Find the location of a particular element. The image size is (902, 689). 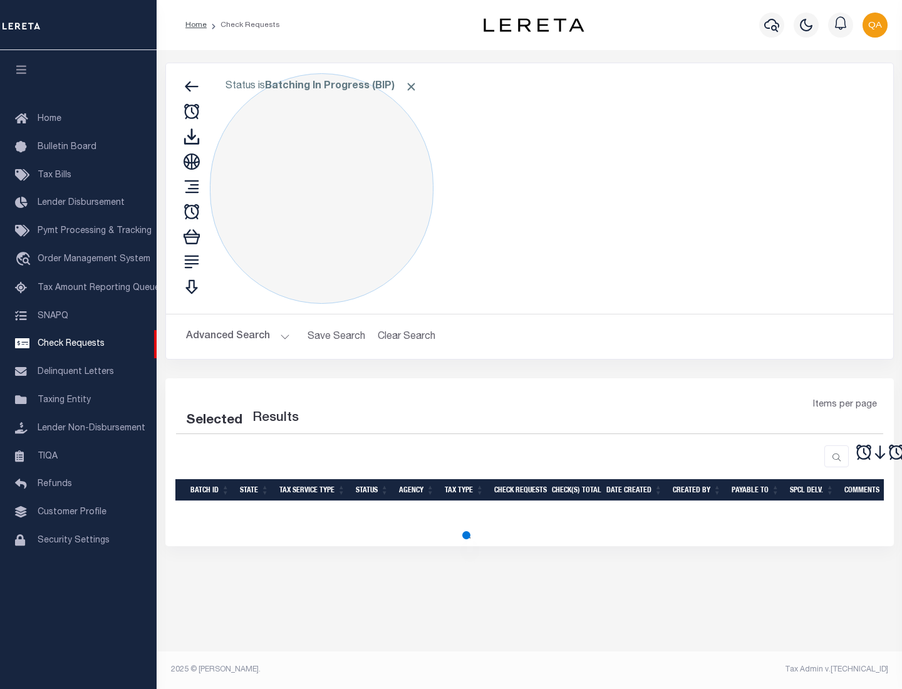

th: Tax Type is located at coordinates (464, 490).